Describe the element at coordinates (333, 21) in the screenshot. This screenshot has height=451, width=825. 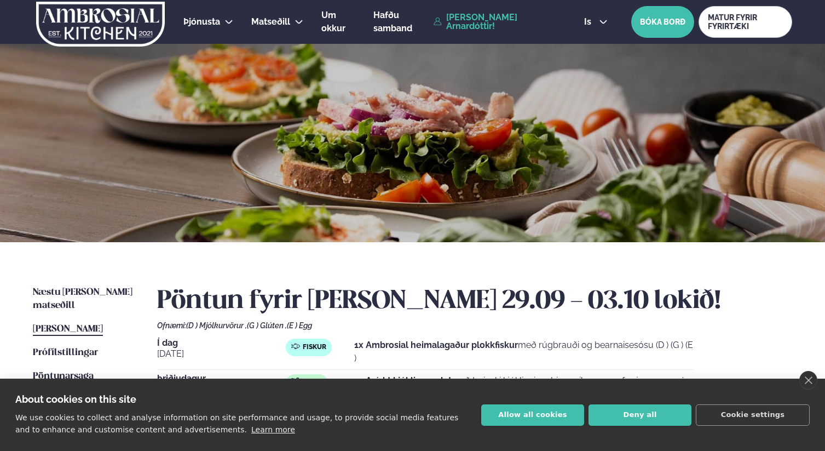
I see `span: Um okkur` at that location.